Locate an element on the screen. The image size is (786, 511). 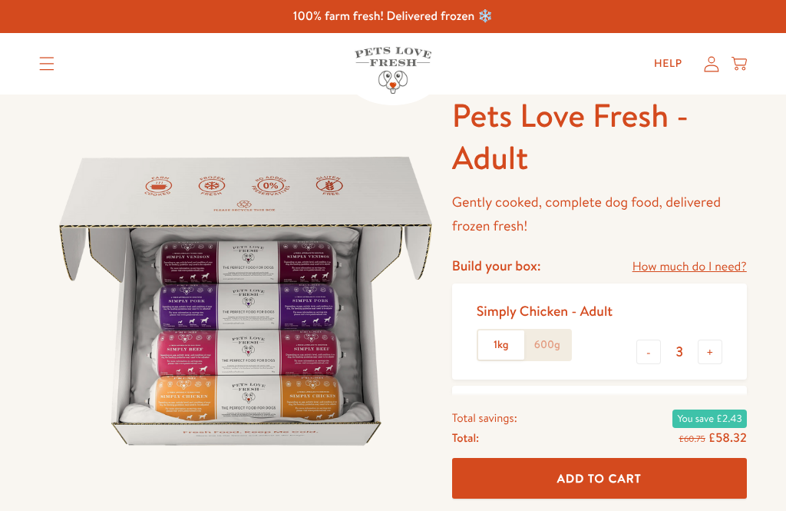
span: Add To Cart is located at coordinates (600, 478).